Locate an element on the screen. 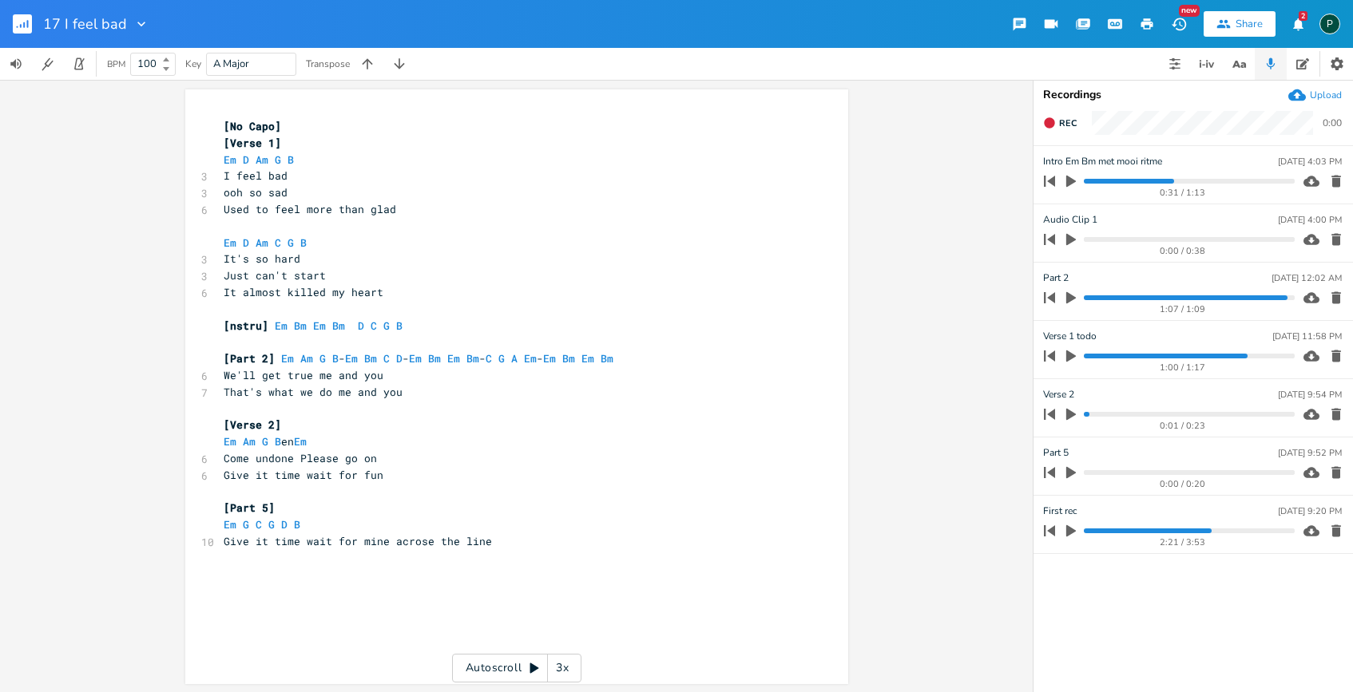 The image size is (1353, 692). span: It almost killed my heart is located at coordinates (303, 292).